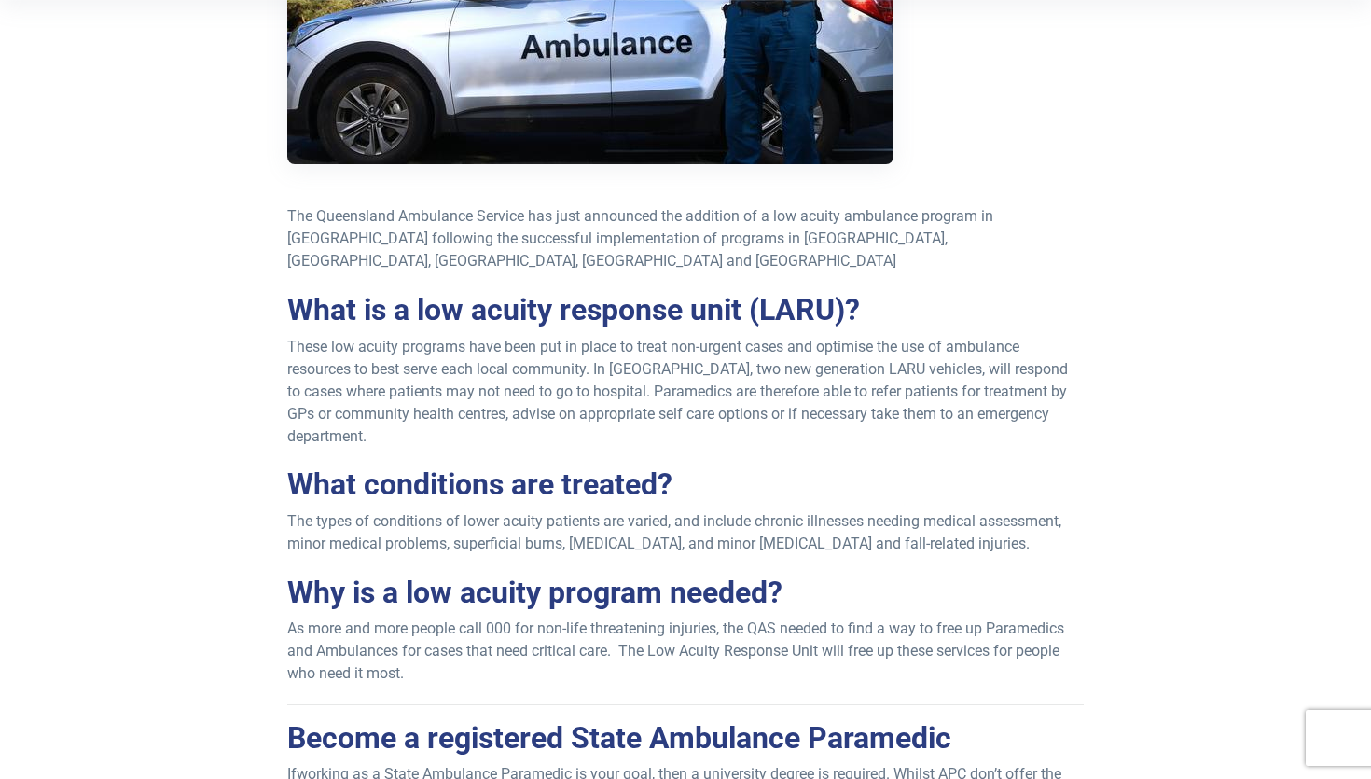  Describe the element at coordinates (684, 651) in the screenshot. I see `p: As more and more people call 000 for non-life threatening injuries, the QAS needed to find a way ...` at that location.